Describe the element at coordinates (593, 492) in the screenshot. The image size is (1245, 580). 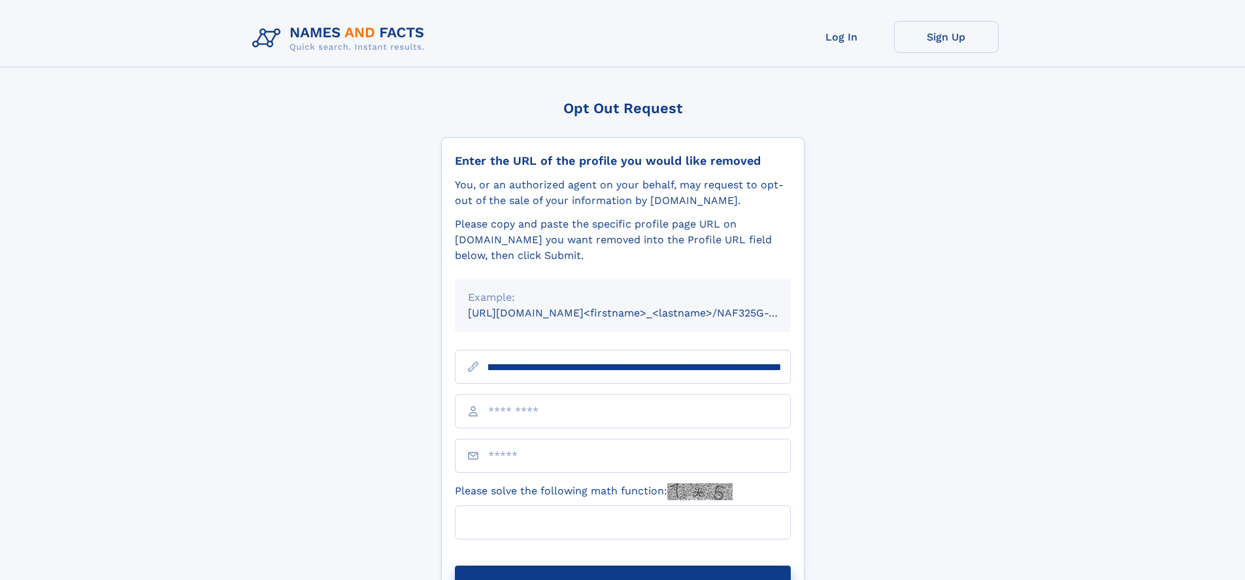
I see `label: Please solve the following math function:` at that location.